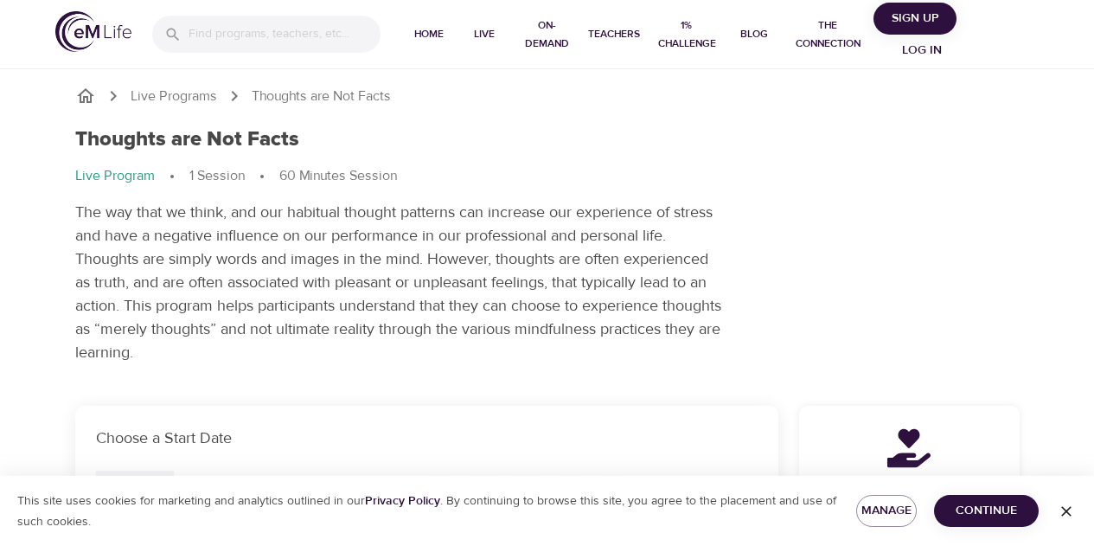 The width and height of the screenshot is (1094, 546). What do you see at coordinates (484, 34) in the screenshot?
I see `span: Live` at bounding box center [484, 34].